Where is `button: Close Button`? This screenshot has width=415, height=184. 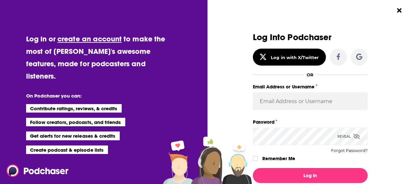
button: Close Button is located at coordinates (399, 10).